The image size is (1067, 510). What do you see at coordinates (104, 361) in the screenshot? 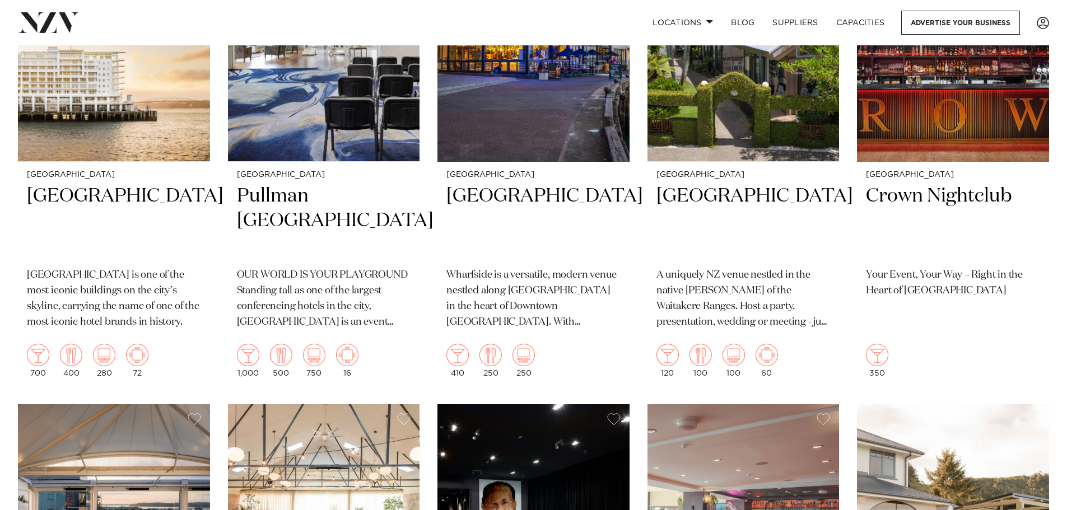
I see `div: 280` at bounding box center [104, 361].